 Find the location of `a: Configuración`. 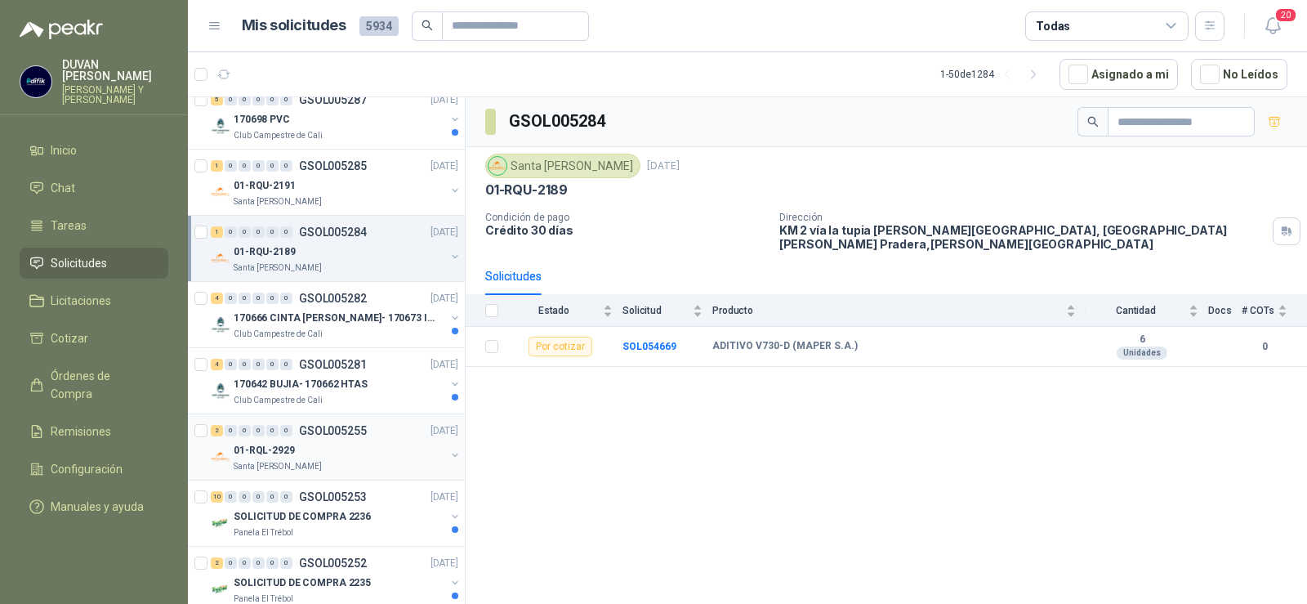

a: Configuración is located at coordinates (94, 469).